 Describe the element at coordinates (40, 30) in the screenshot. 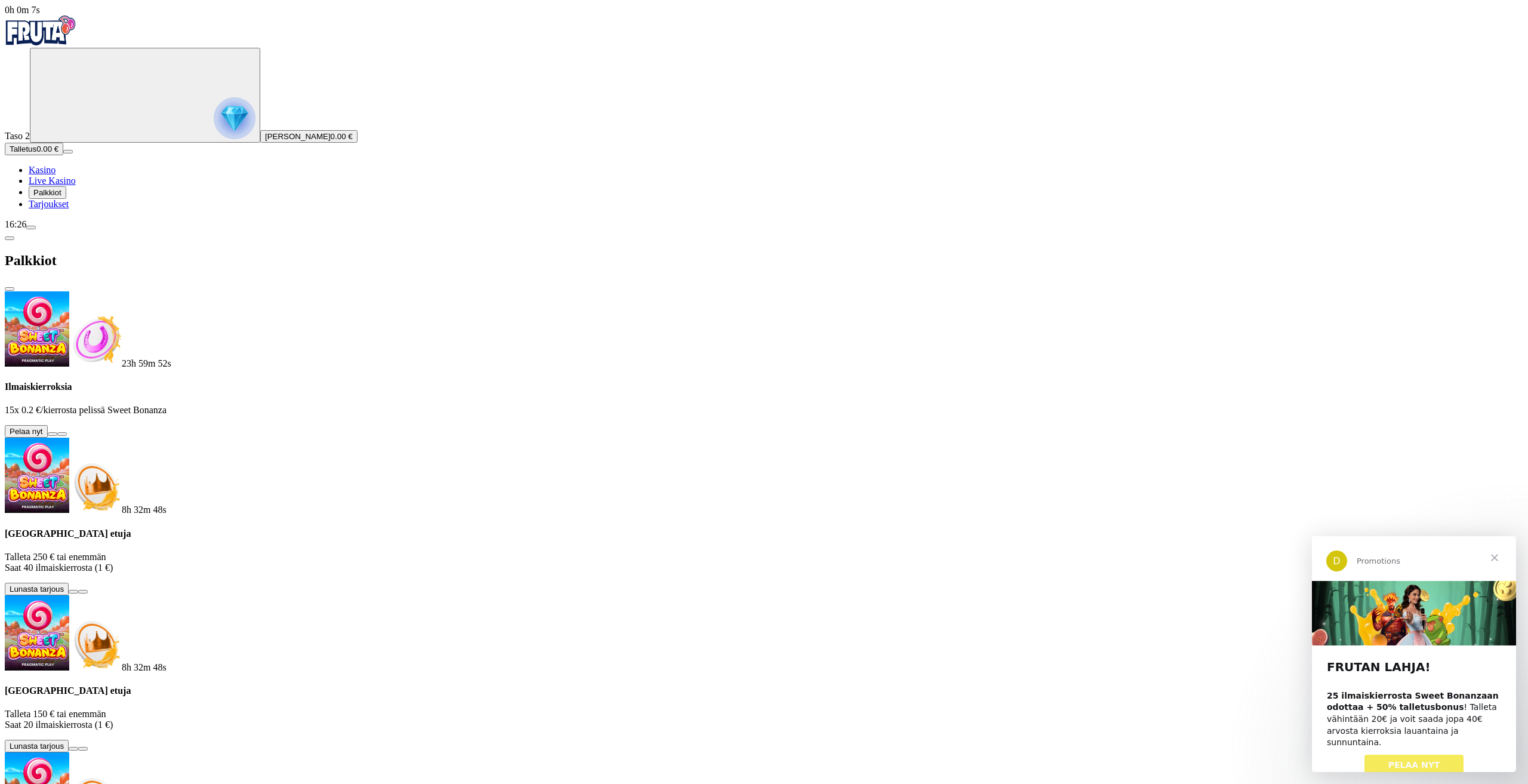

I see `img: Fruta` at that location.